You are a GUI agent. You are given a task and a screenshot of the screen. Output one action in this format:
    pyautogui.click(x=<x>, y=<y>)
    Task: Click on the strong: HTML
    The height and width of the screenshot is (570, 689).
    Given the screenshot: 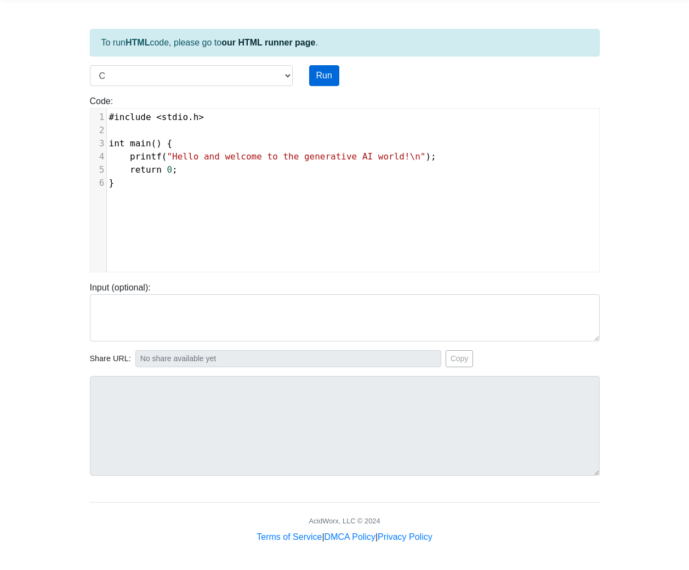 What is the action you would take?
    pyautogui.click(x=138, y=42)
    